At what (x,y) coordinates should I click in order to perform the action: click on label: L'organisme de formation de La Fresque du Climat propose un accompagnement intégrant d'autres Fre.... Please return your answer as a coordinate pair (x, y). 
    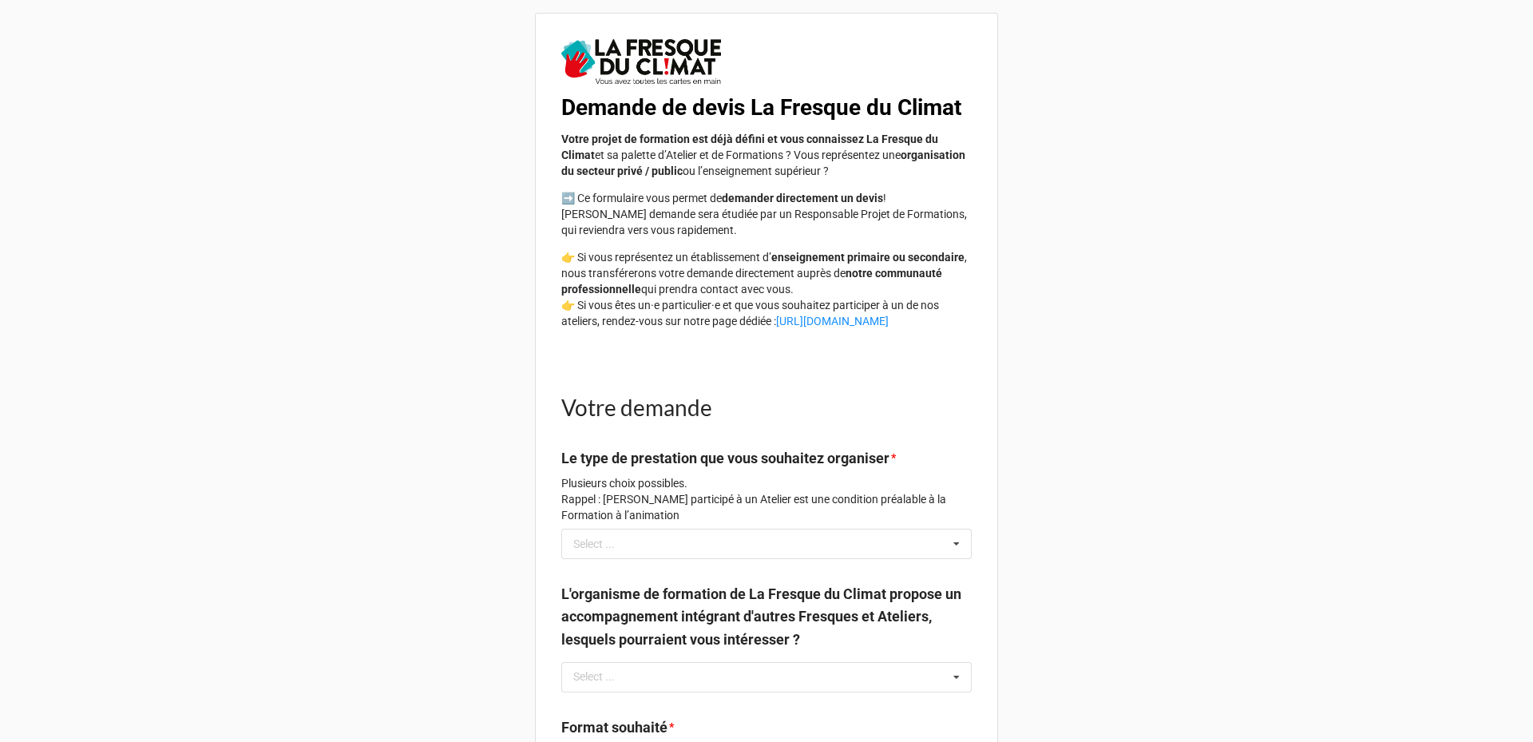
    Looking at the image, I should click on (767, 616).